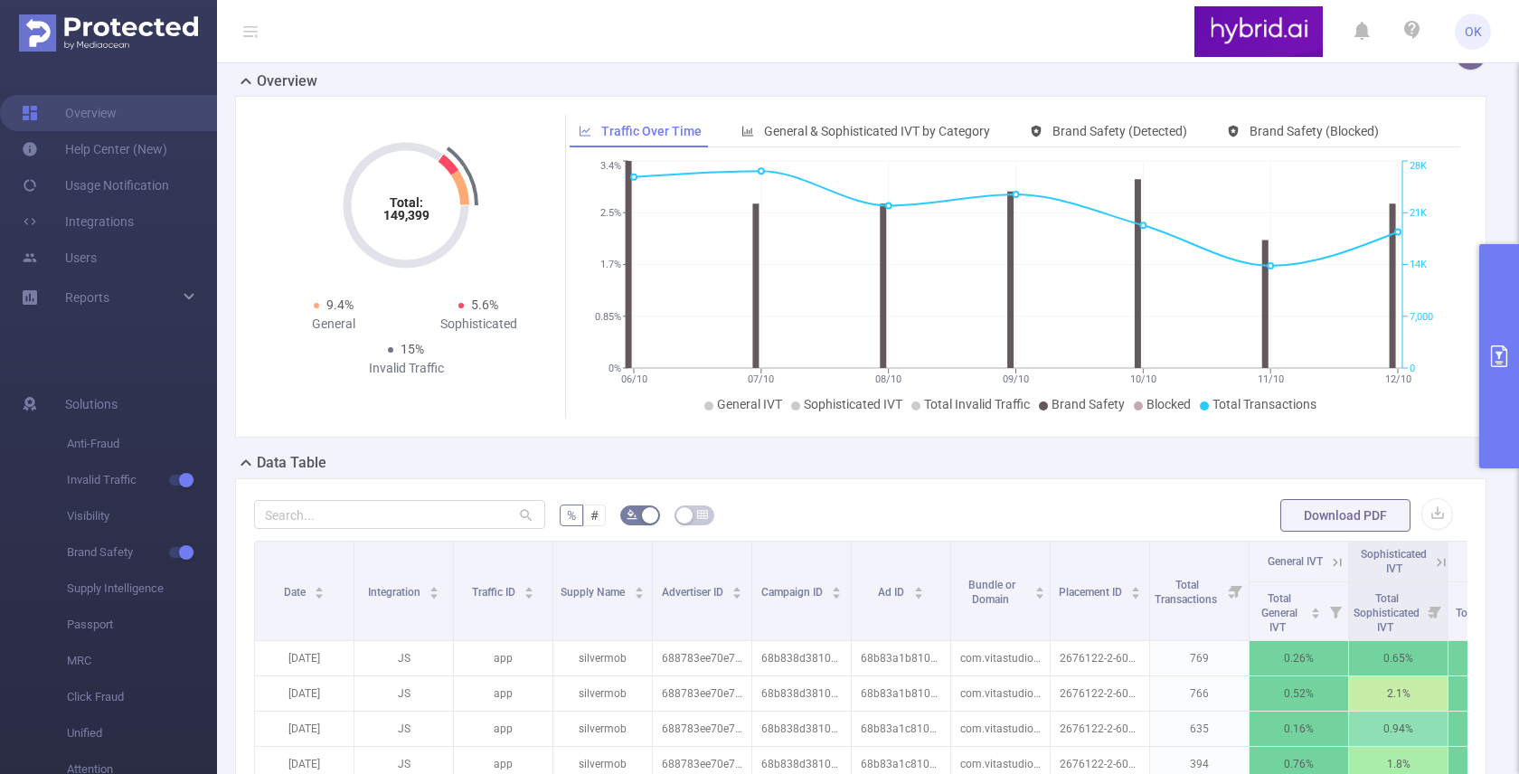 This screenshot has height=774, width=1519. Describe the element at coordinates (901, 729) in the screenshot. I see `p: 68b83a1c810d9848f82b879a` at that location.